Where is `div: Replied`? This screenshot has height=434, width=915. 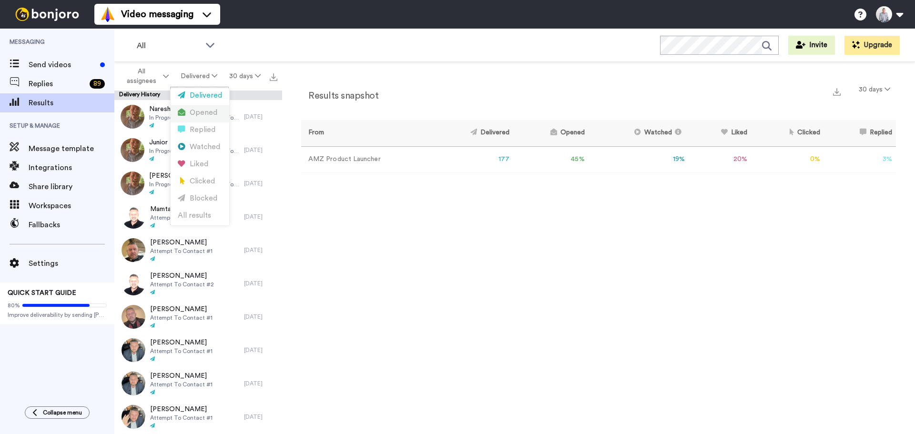
div: Replied is located at coordinates (200, 130).